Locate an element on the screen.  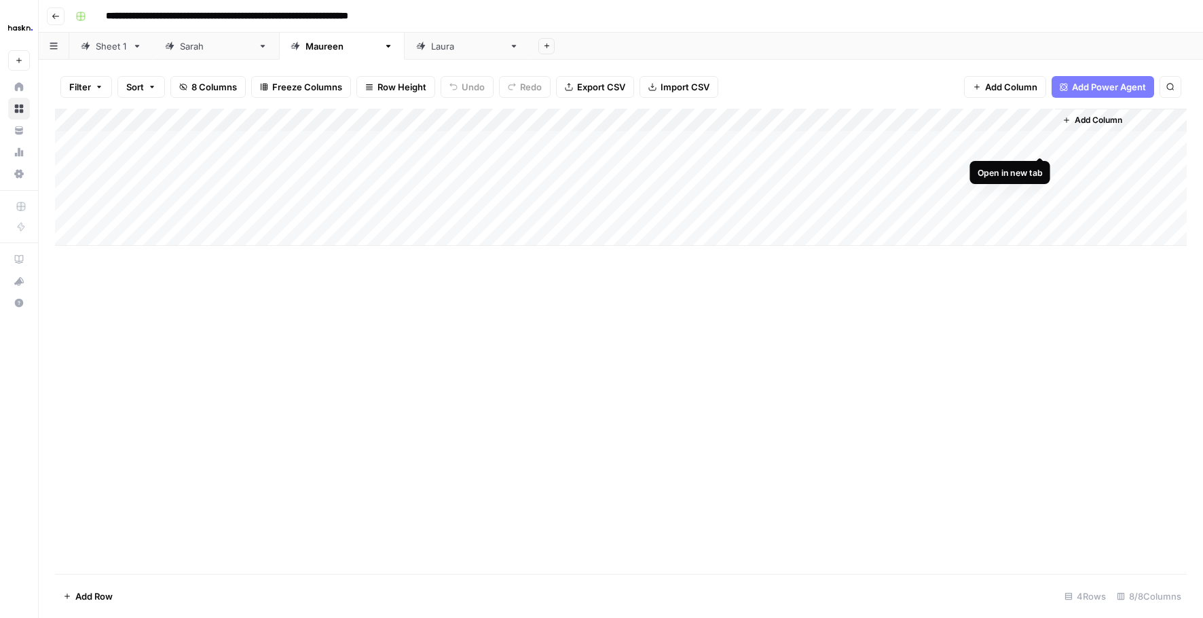
span: 8 Columns is located at coordinates (214, 87).